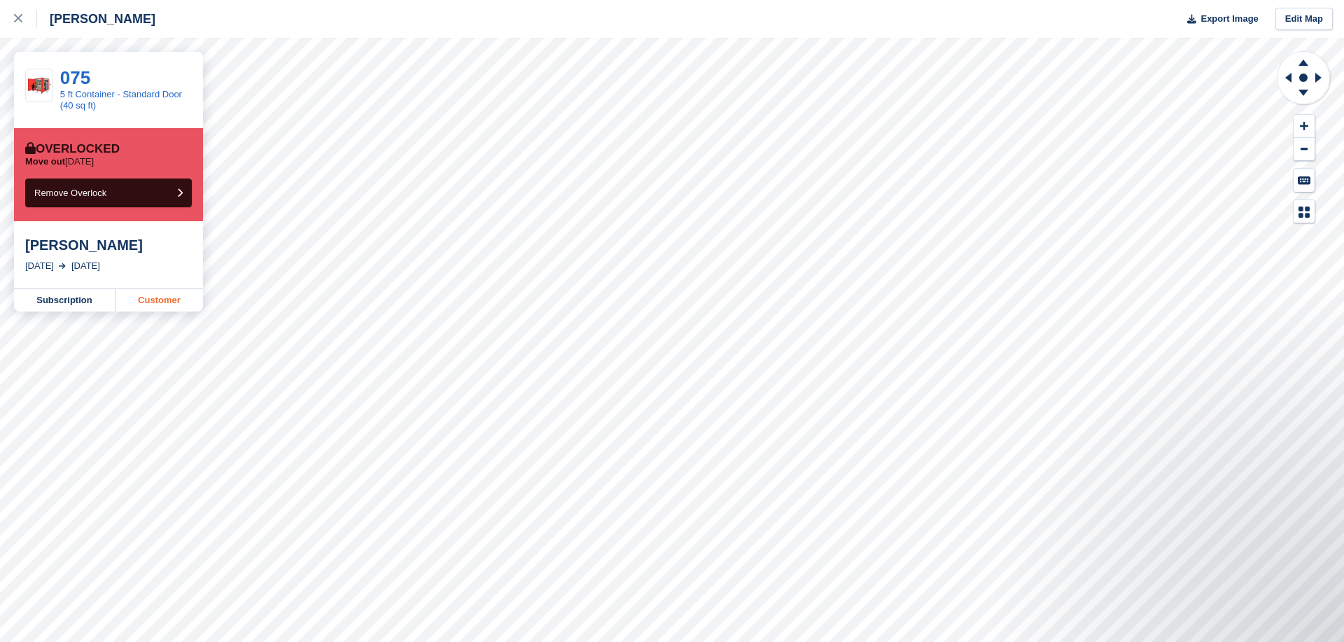 The image size is (1344, 642). What do you see at coordinates (159, 300) in the screenshot?
I see `a: Customer` at bounding box center [159, 300].